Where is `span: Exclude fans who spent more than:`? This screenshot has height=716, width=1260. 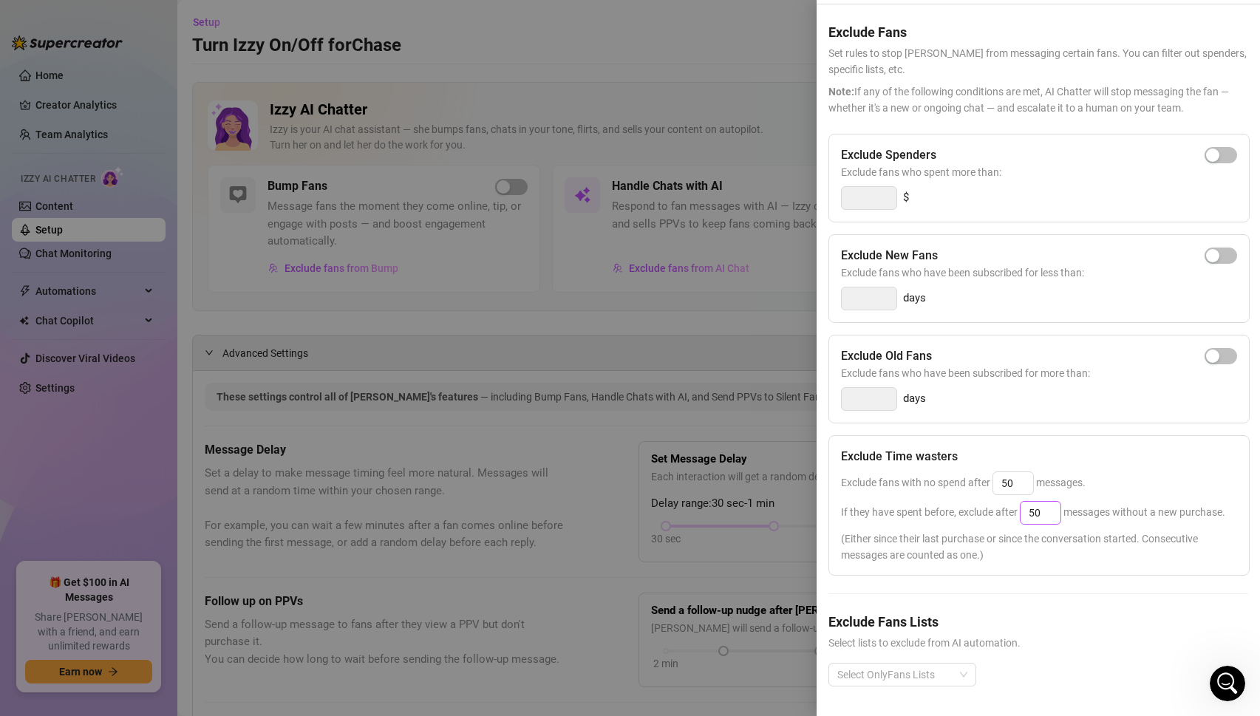 span: Exclude fans who spent more than: is located at coordinates (1039, 172).